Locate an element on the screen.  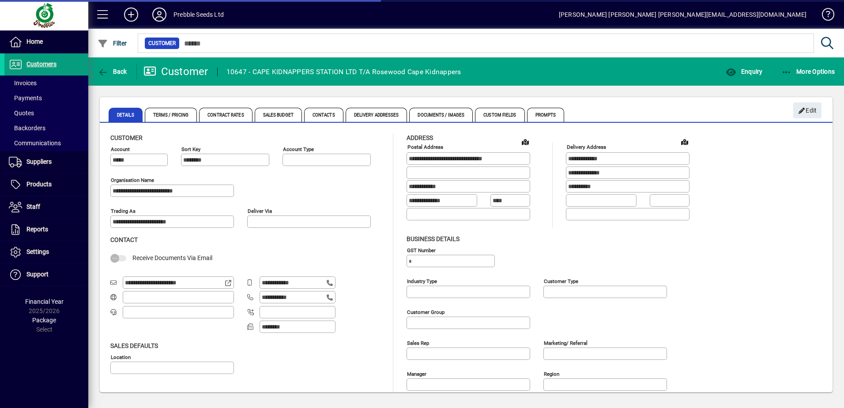
span: Communications is located at coordinates (35, 143).